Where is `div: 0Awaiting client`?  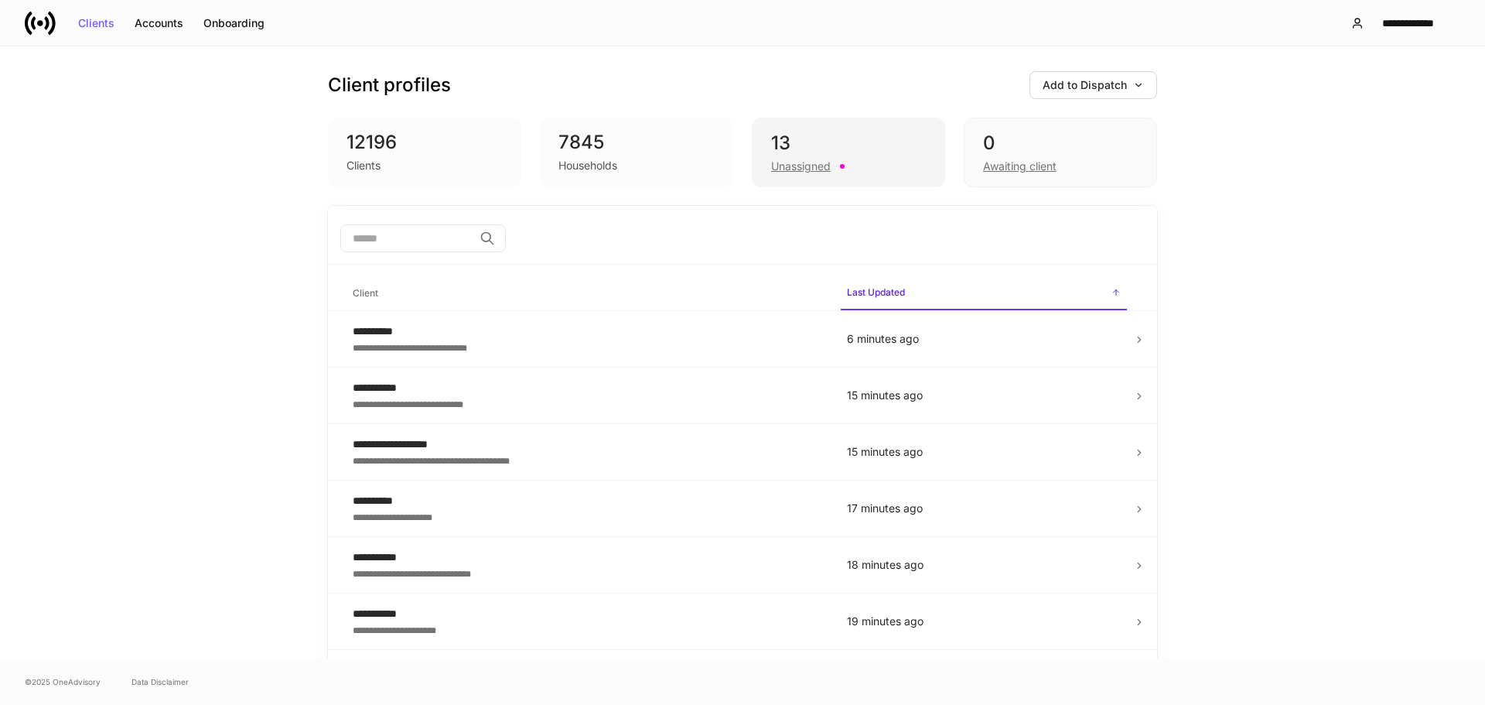
div: 0Awaiting client is located at coordinates (1060, 152).